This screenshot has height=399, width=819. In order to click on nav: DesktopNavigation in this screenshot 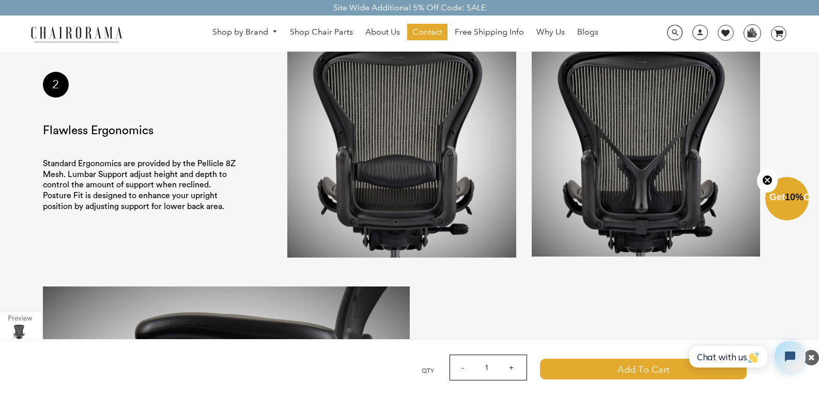, I will do `click(405, 33)`.